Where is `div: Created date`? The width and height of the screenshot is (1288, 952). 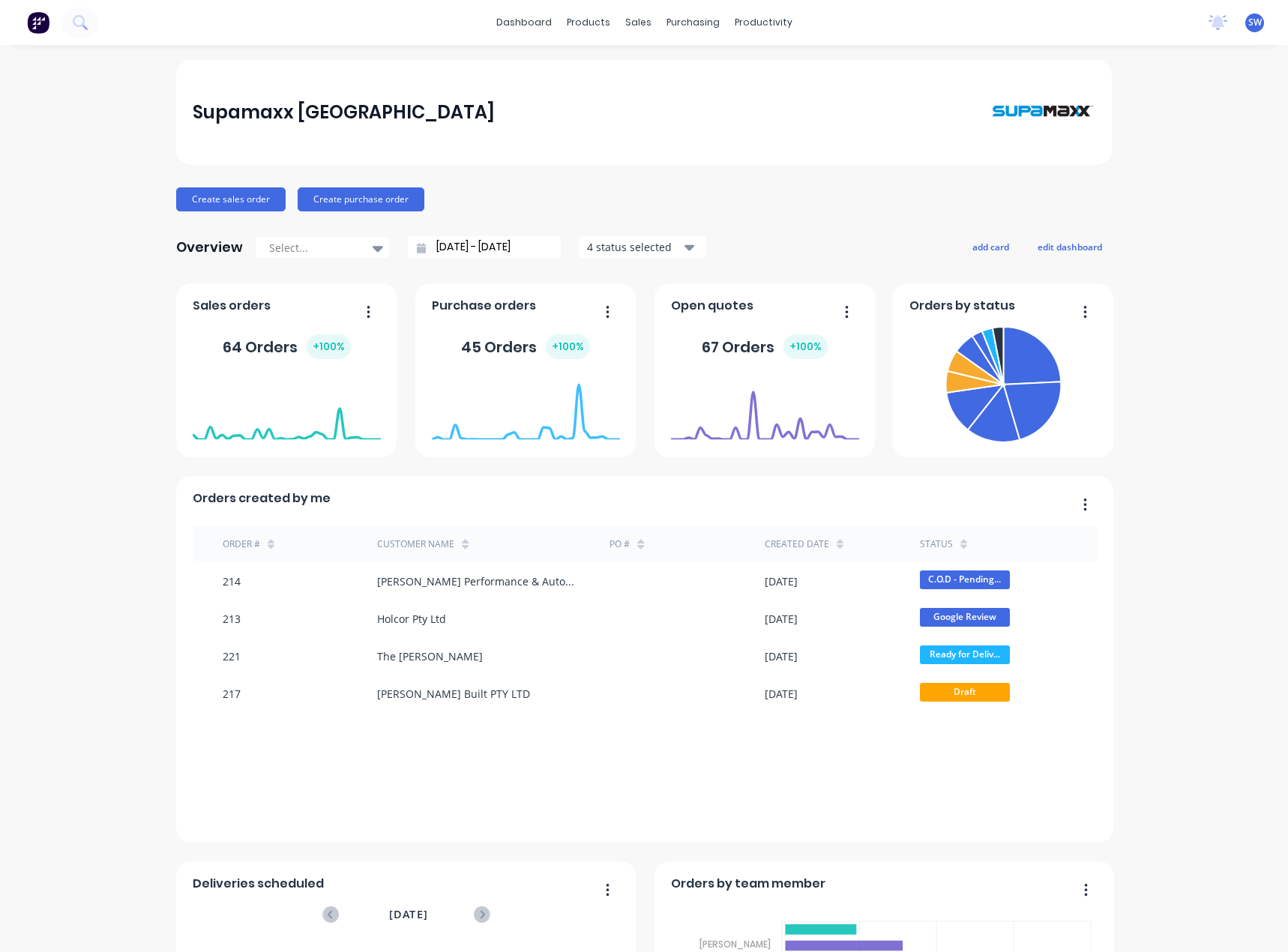
div: Created date is located at coordinates (797, 545).